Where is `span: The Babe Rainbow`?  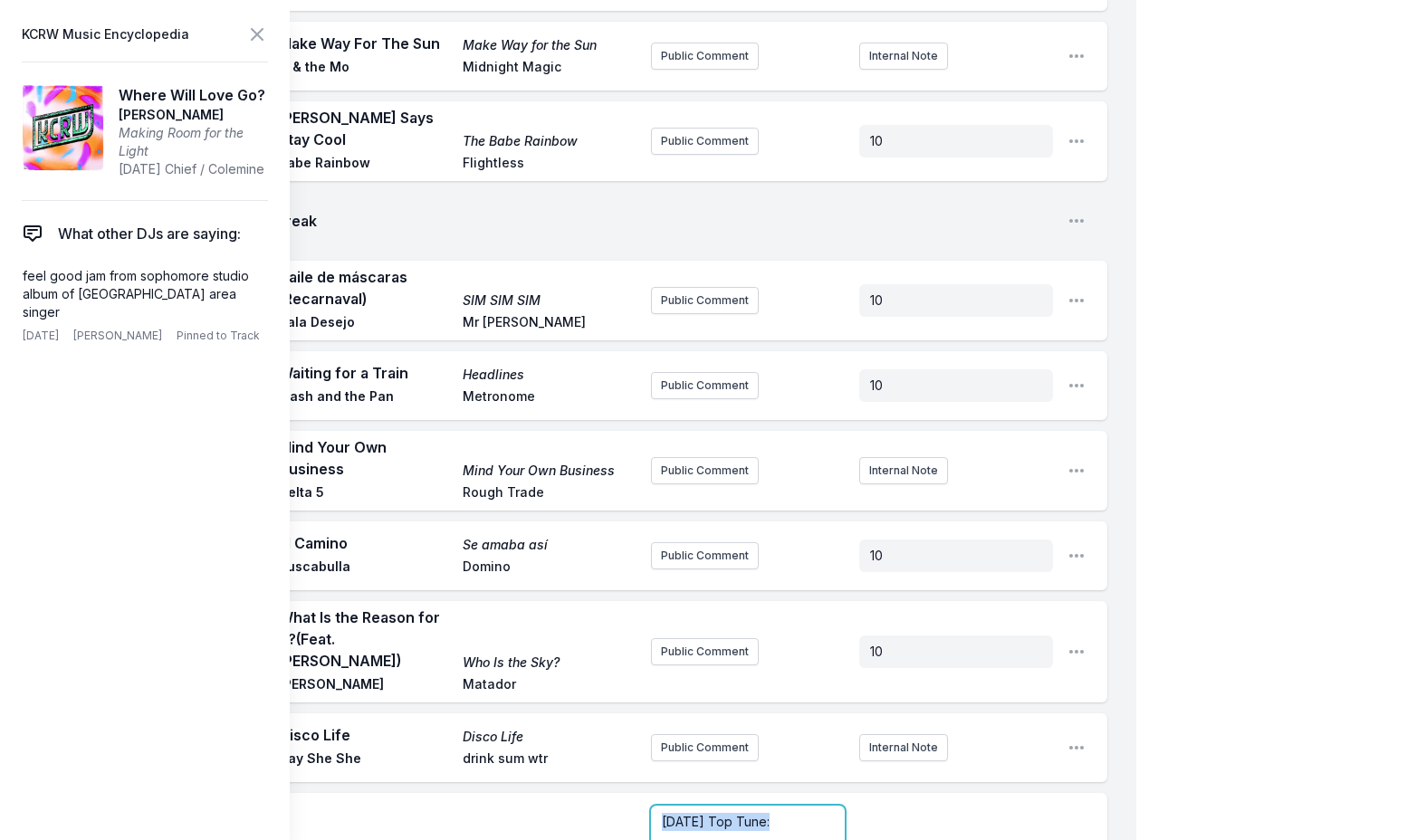 span: The Babe Rainbow is located at coordinates (549, 141).